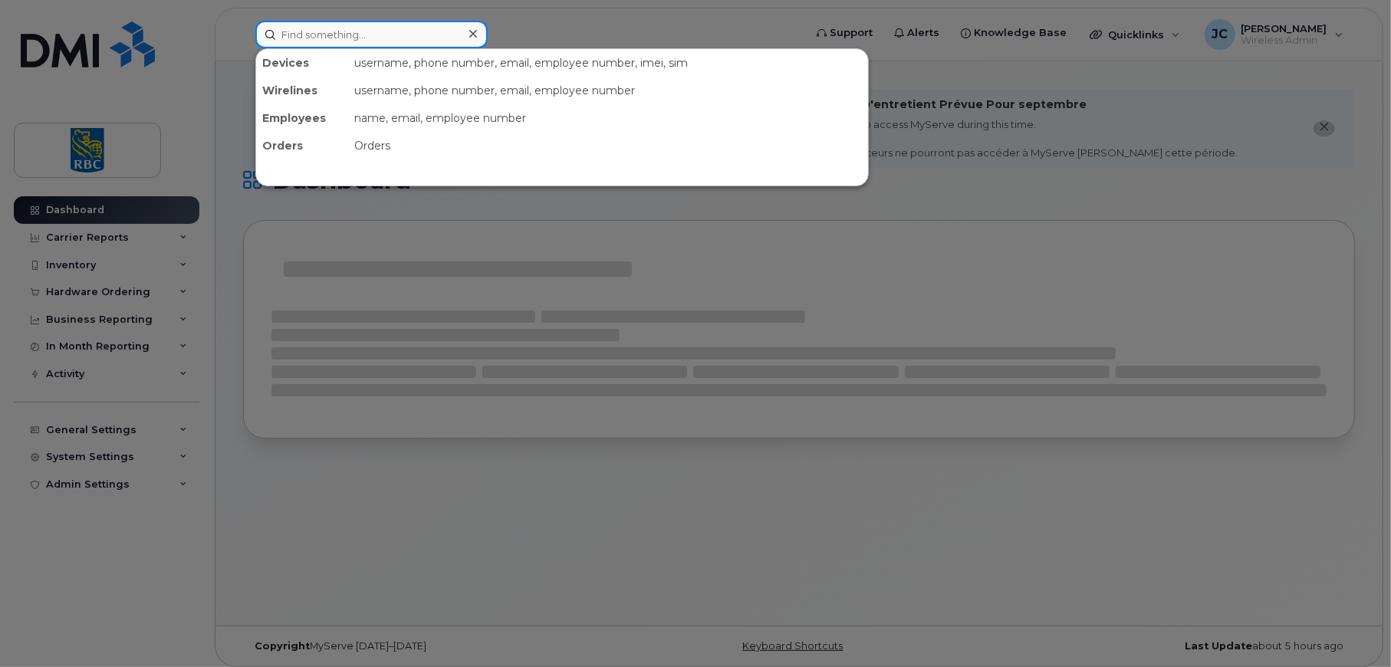 The height and width of the screenshot is (667, 1391). What do you see at coordinates (302, 90) in the screenshot?
I see `div: Wirelines` at bounding box center [302, 90].